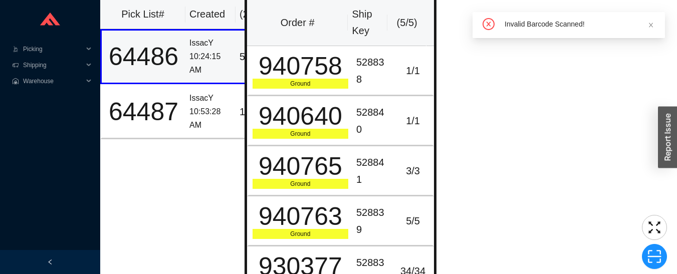 Image resolution: width=677 pixels, height=274 pixels. What do you see at coordinates (53, 65) in the screenshot?
I see `span: Shipping` at bounding box center [53, 65].